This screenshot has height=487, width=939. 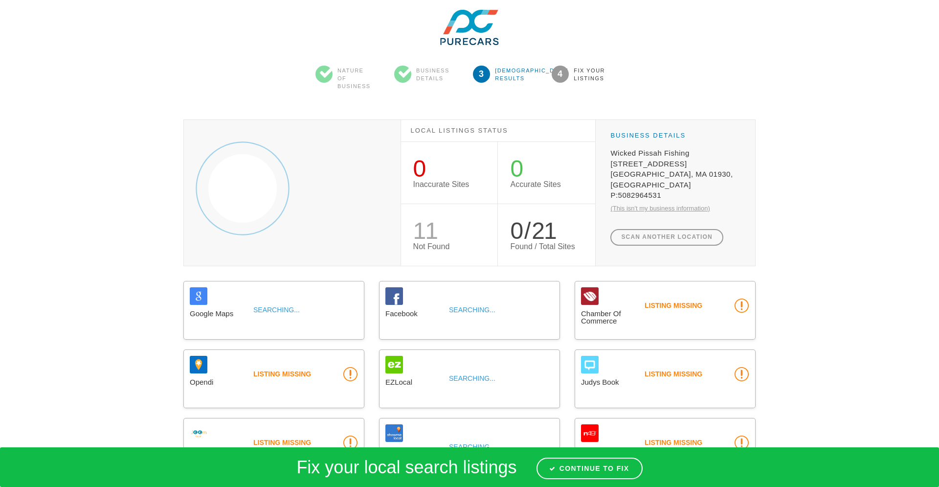 What do you see at coordinates (590, 433) in the screenshot?
I see `img: N49` at bounding box center [590, 433].